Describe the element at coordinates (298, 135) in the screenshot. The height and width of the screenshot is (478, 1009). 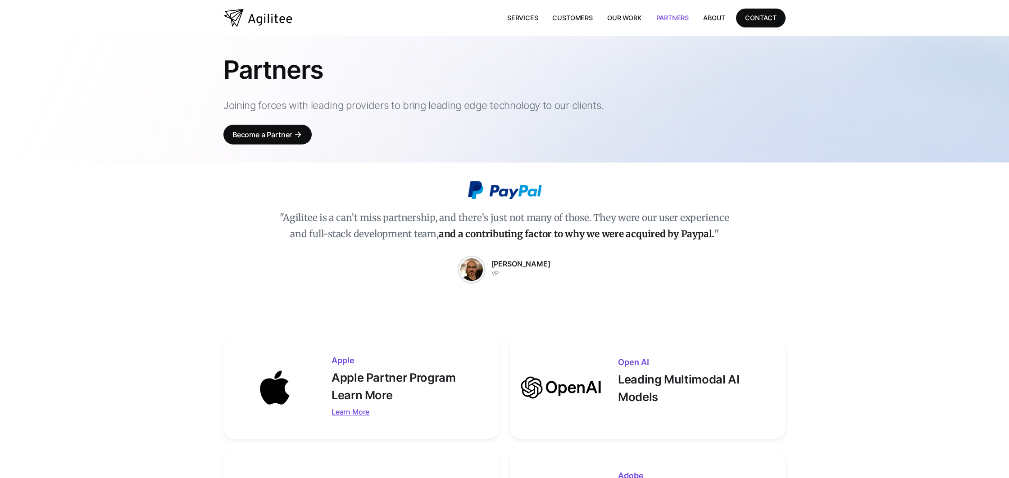
I see `div: arrow_forward` at that location.